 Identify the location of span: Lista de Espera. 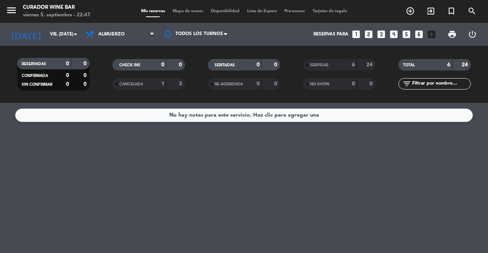
(262, 11).